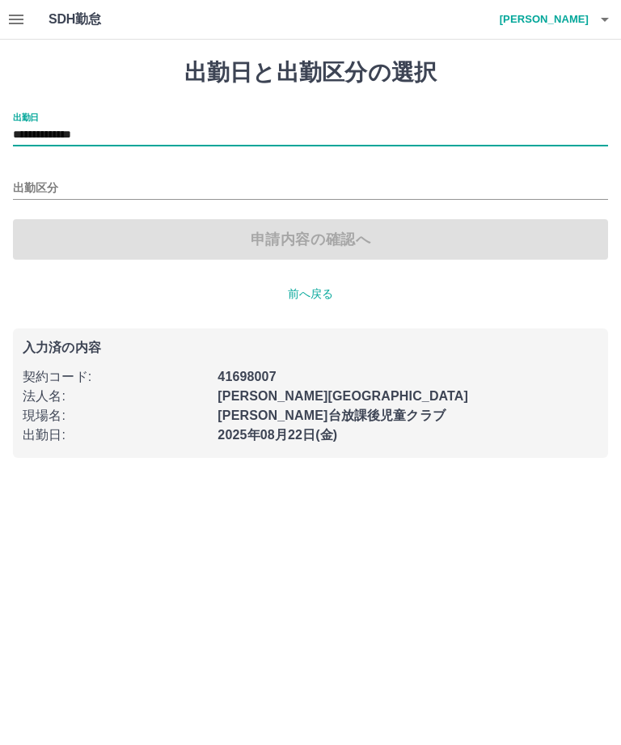  Describe the element at coordinates (115, 416) in the screenshot. I see `p: 現場名 :` at that location.